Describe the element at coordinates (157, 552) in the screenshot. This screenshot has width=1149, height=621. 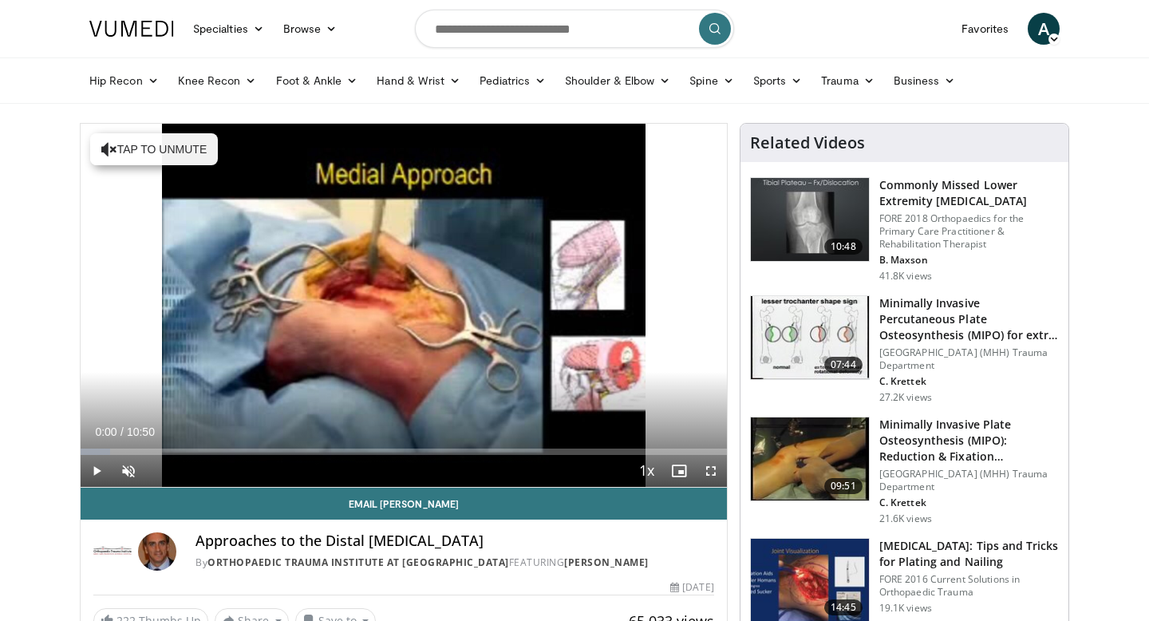
I see `img: Avatar` at that location.